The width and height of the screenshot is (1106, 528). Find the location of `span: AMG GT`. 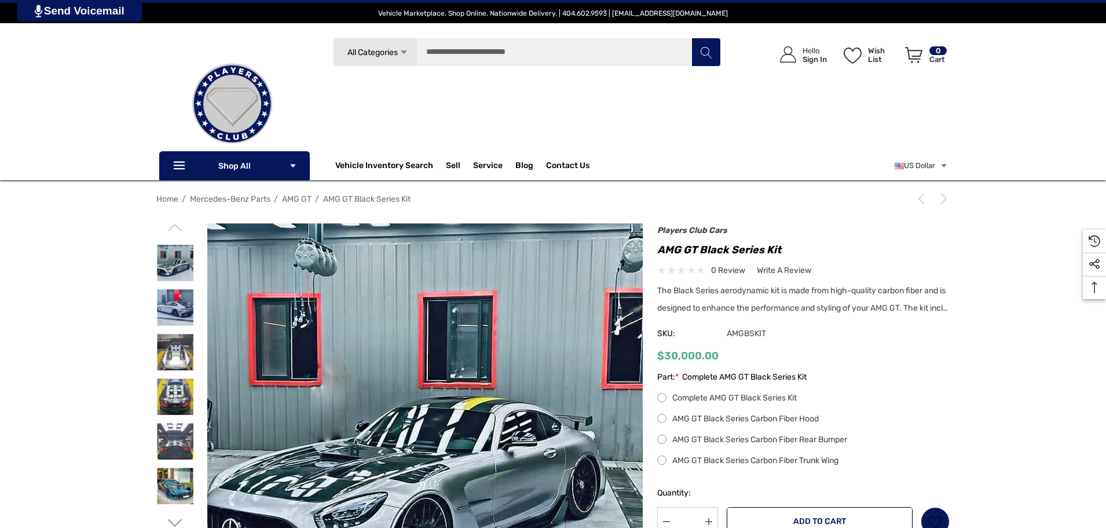

span: AMG GT is located at coordinates (297, 199).